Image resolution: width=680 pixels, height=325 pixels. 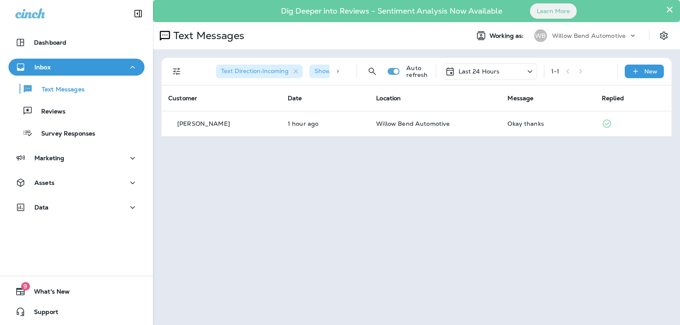 I want to click on p: Willow Bend Automotive, so click(x=588, y=36).